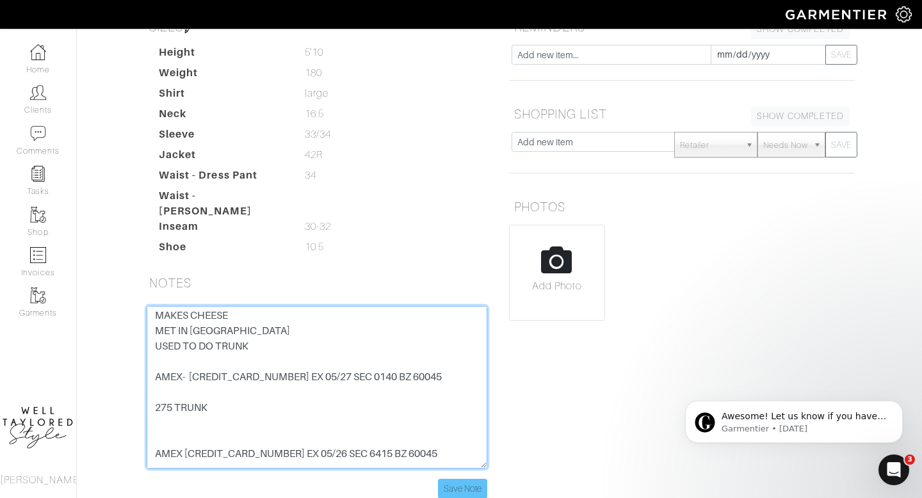 This screenshot has height=498, width=922. Describe the element at coordinates (314, 247) in the screenshot. I see `span: 10.5` at that location.